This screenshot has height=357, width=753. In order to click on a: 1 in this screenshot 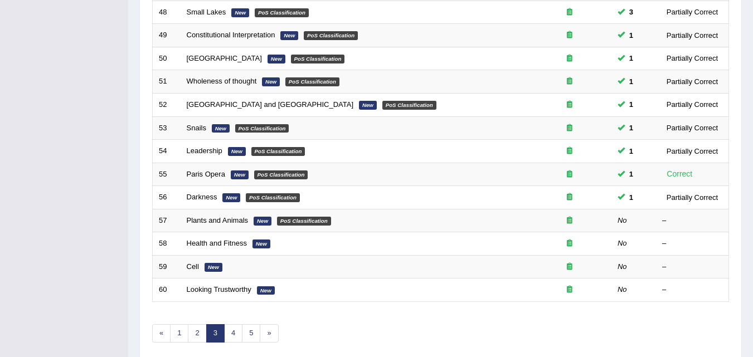, I will do `click(179, 333)`.